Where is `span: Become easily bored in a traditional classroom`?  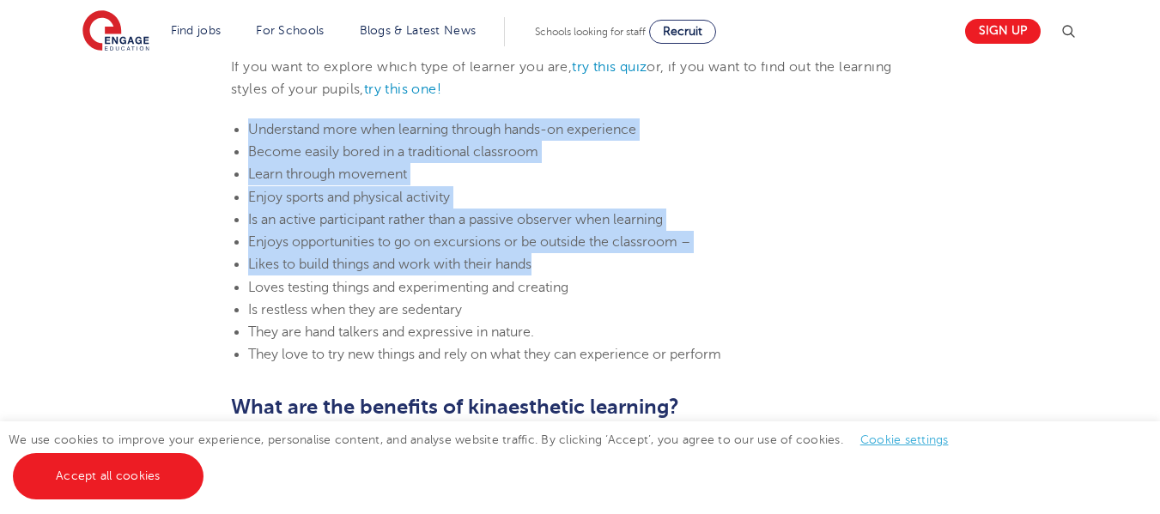 span: Become easily bored in a traditional classroom is located at coordinates (393, 152).